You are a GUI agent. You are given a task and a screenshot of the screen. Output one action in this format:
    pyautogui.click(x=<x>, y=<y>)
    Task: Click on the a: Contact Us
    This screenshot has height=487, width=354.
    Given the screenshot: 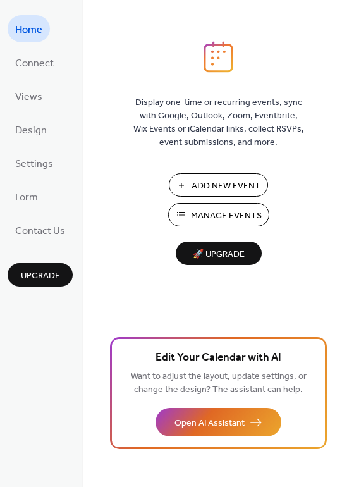 What is the action you would take?
    pyautogui.click(x=40, y=230)
    